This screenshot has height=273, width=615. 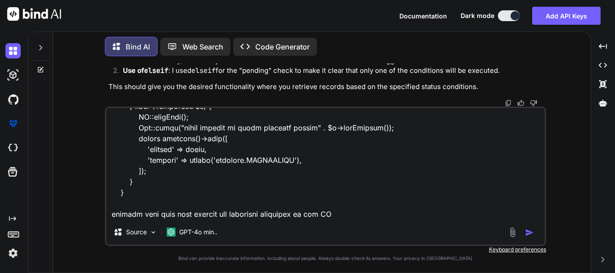 I want to click on p: This should give you the desired functionality where you retrieve records based on the specified ..., so click(x=326, y=87).